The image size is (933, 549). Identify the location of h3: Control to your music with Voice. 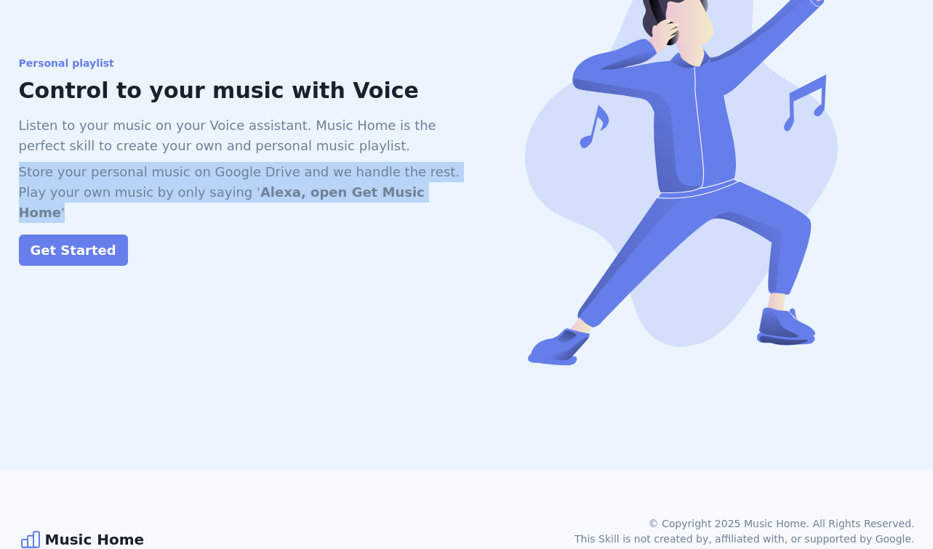
(243, 90).